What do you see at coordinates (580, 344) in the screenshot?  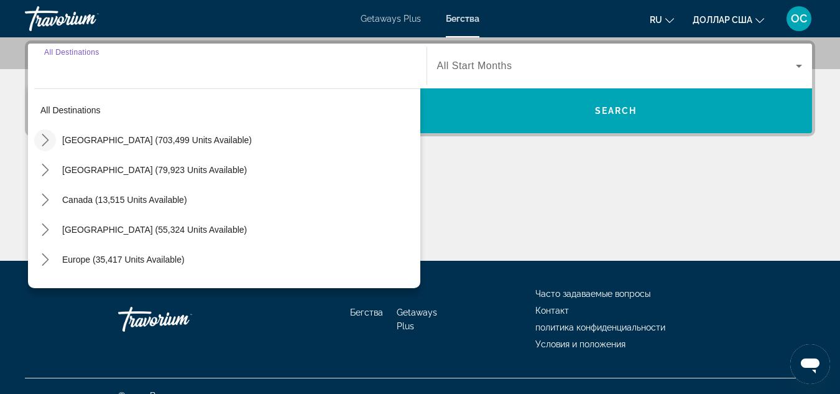 I see `a: Условия и положения` at bounding box center [580, 344].